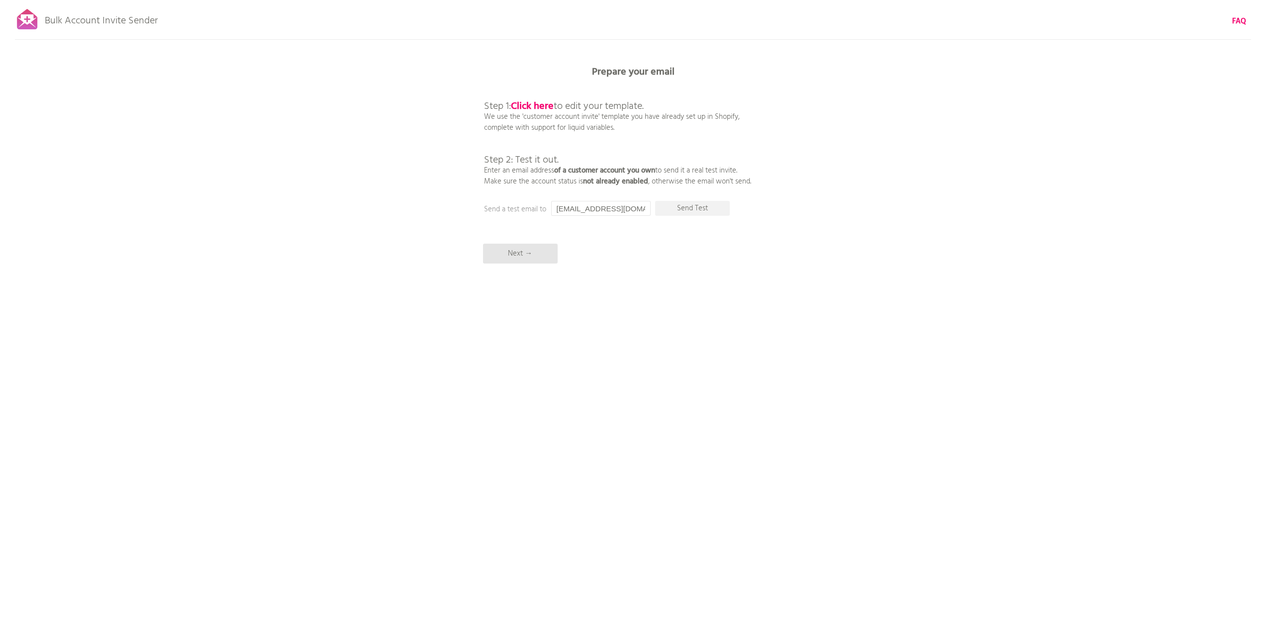 This screenshot has height=632, width=1266. Describe the element at coordinates (617, 133) in the screenshot. I see `p: We use the 'customer account invite' template you have already set up in Shopify, complete with s...` at that location.